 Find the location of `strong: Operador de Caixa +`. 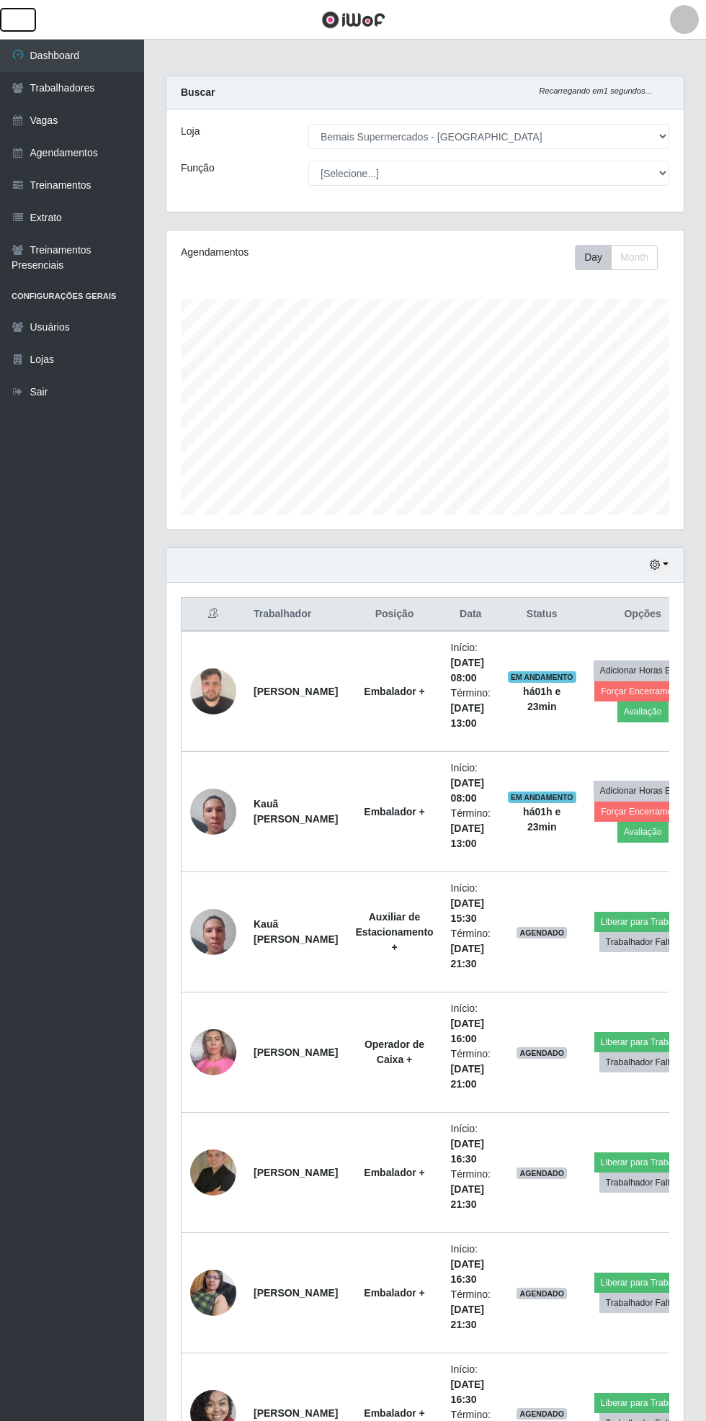

strong: Operador de Caixa + is located at coordinates (394, 1052).